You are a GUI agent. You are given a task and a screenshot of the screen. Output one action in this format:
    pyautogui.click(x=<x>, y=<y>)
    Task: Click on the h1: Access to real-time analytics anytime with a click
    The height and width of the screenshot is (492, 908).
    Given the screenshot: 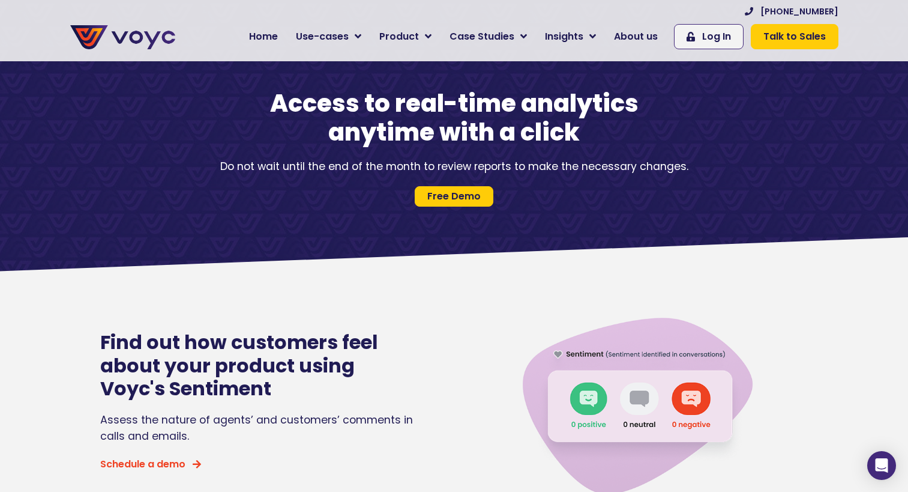 What is the action you would take?
    pyautogui.click(x=455, y=118)
    